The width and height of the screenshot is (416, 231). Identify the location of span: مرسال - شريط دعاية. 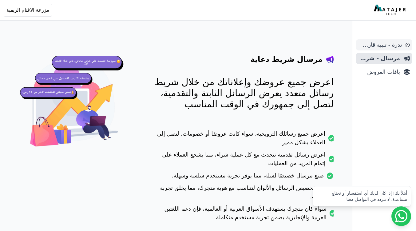
(379, 58).